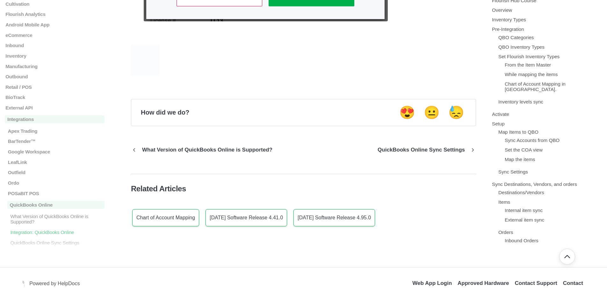 This screenshot has height=290, width=607. I want to click on a: Destinations/Vendors, so click(521, 193).